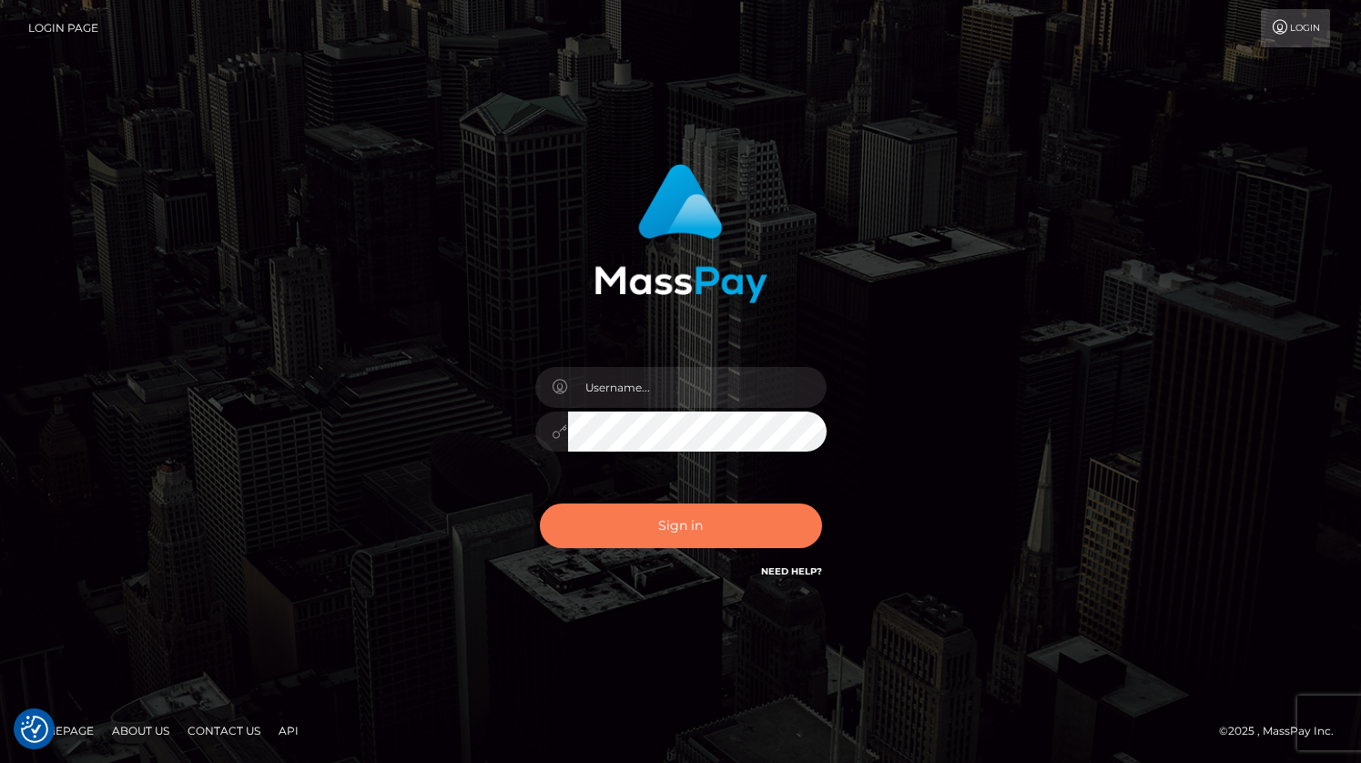 This screenshot has height=763, width=1361. Describe the element at coordinates (224, 730) in the screenshot. I see `a: Contact Us` at that location.